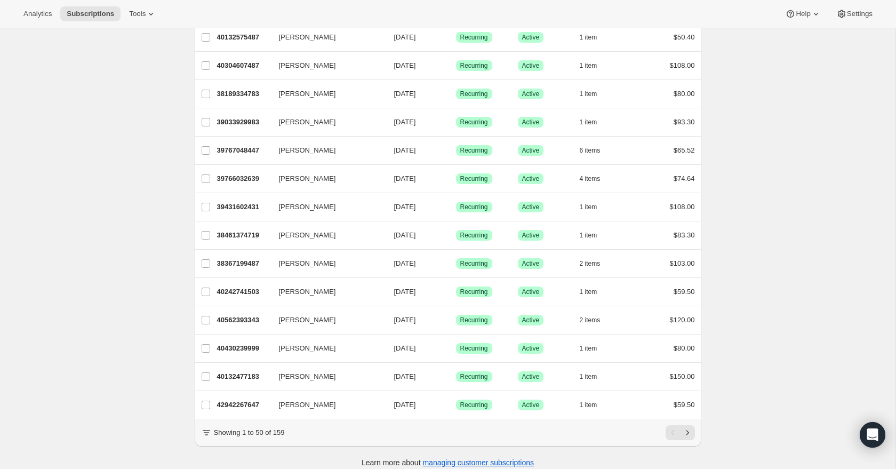  What do you see at coordinates (244, 235) in the screenshot?
I see `p: 38461374719` at bounding box center [244, 235].